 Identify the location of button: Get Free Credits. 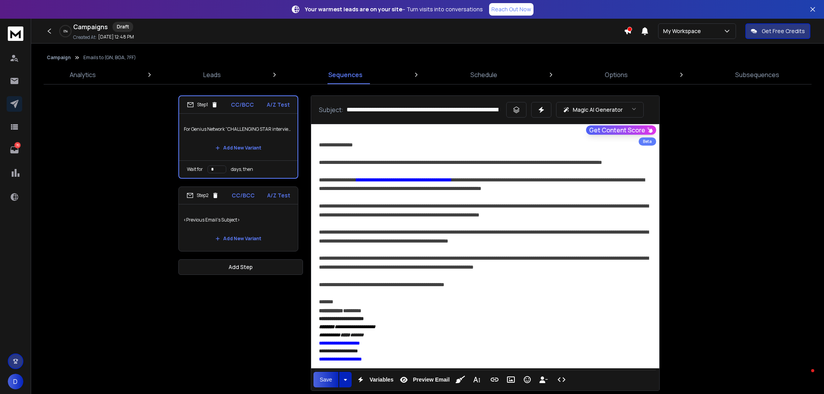
(778, 31).